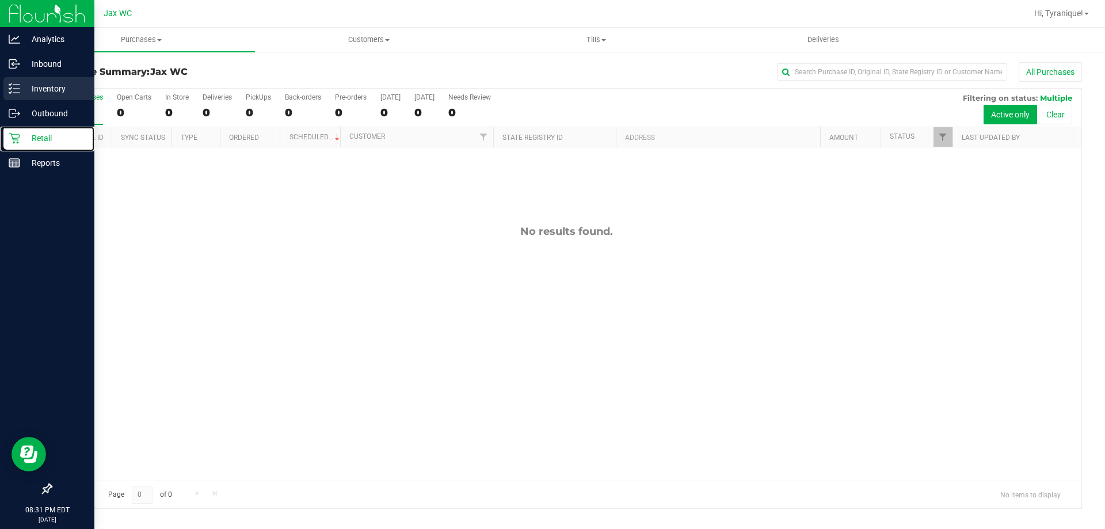 The width and height of the screenshot is (1105, 529). Describe the element at coordinates (14, 64) in the screenshot. I see `inline-svg: Inbound` at that location.